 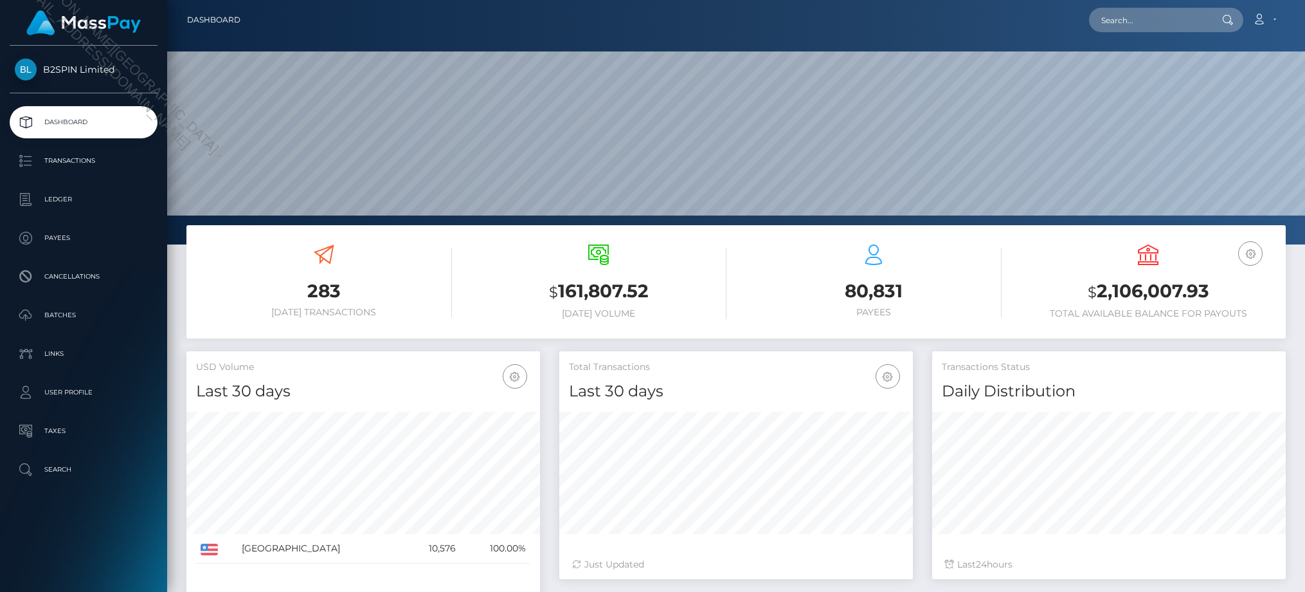 I want to click on input: Search..., so click(x=1150, y=20).